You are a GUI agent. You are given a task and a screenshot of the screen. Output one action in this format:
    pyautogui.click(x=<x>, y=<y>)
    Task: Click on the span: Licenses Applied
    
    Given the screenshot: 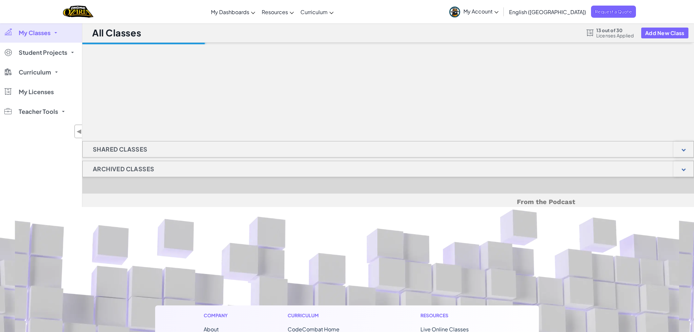 What is the action you would take?
    pyautogui.click(x=615, y=35)
    